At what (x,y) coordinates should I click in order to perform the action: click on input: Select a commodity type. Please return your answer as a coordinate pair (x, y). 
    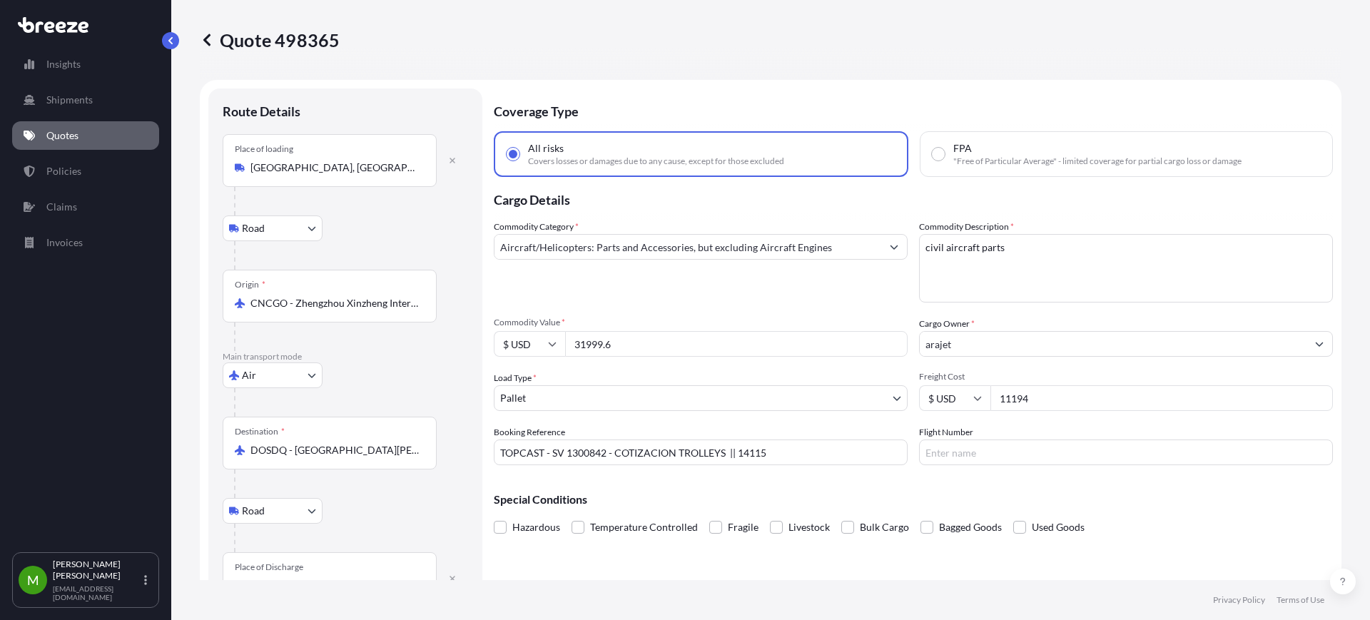
    Looking at the image, I should click on (688, 247).